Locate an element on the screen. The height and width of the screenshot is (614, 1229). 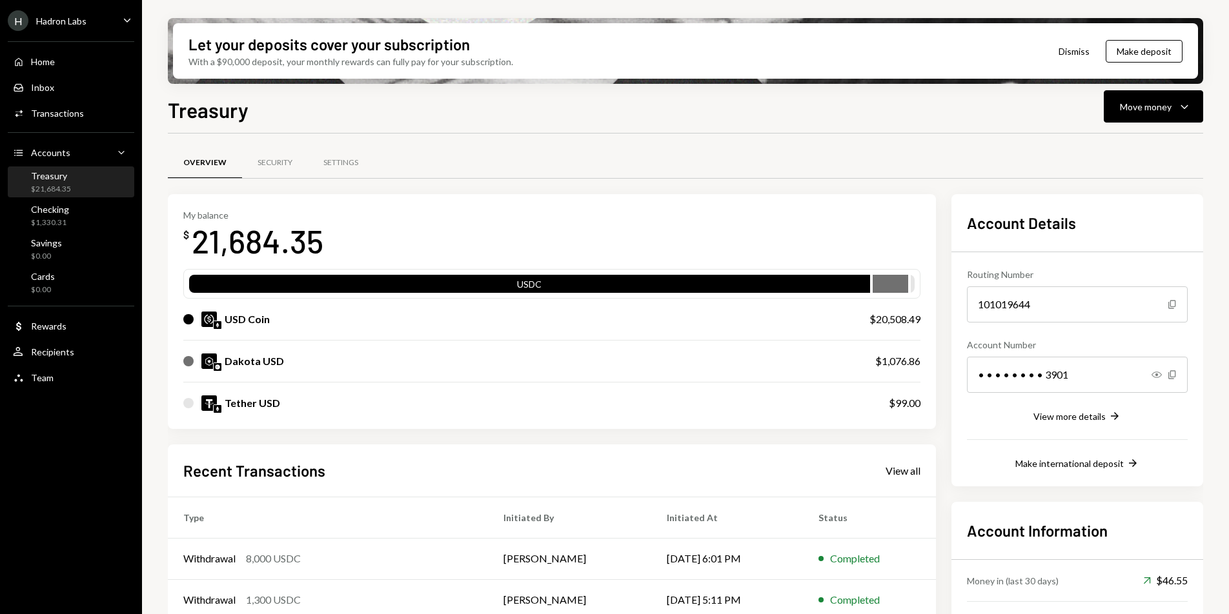
div: Checking is located at coordinates (50, 209).